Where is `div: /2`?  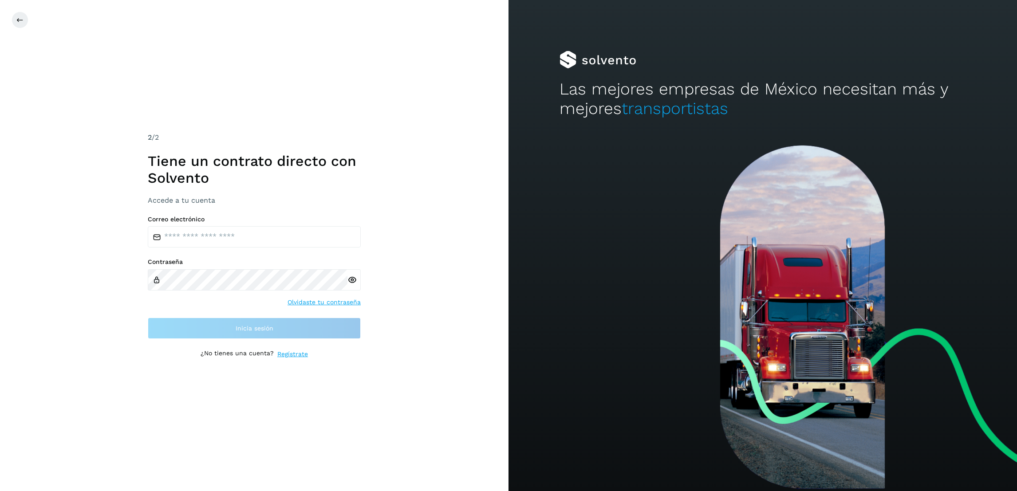
div: /2 is located at coordinates (254, 137).